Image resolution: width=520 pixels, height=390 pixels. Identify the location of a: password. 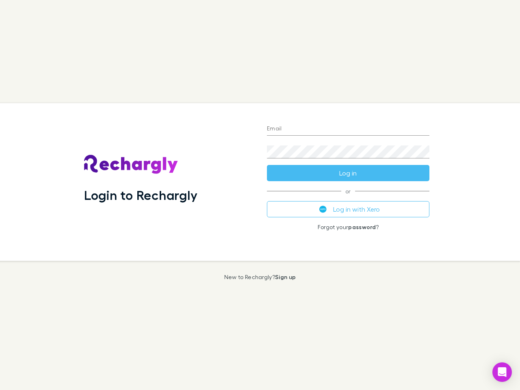
(362, 227).